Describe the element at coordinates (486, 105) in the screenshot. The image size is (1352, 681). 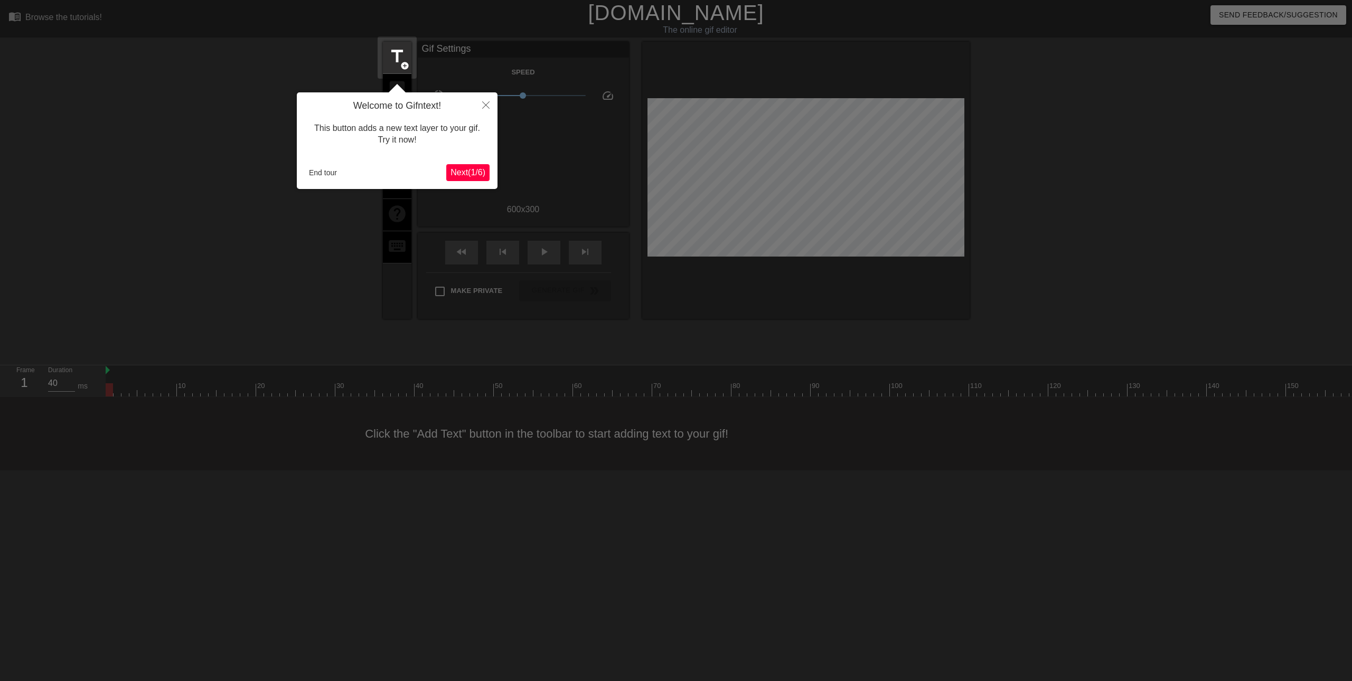
I see `button: Close` at that location.